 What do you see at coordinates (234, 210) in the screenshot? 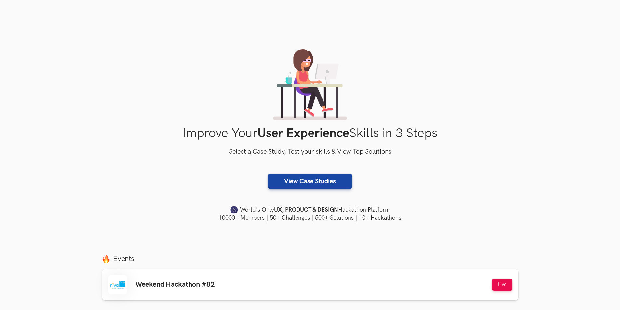
I see `img: uxhack-favicon-image.png` at bounding box center [234, 210].